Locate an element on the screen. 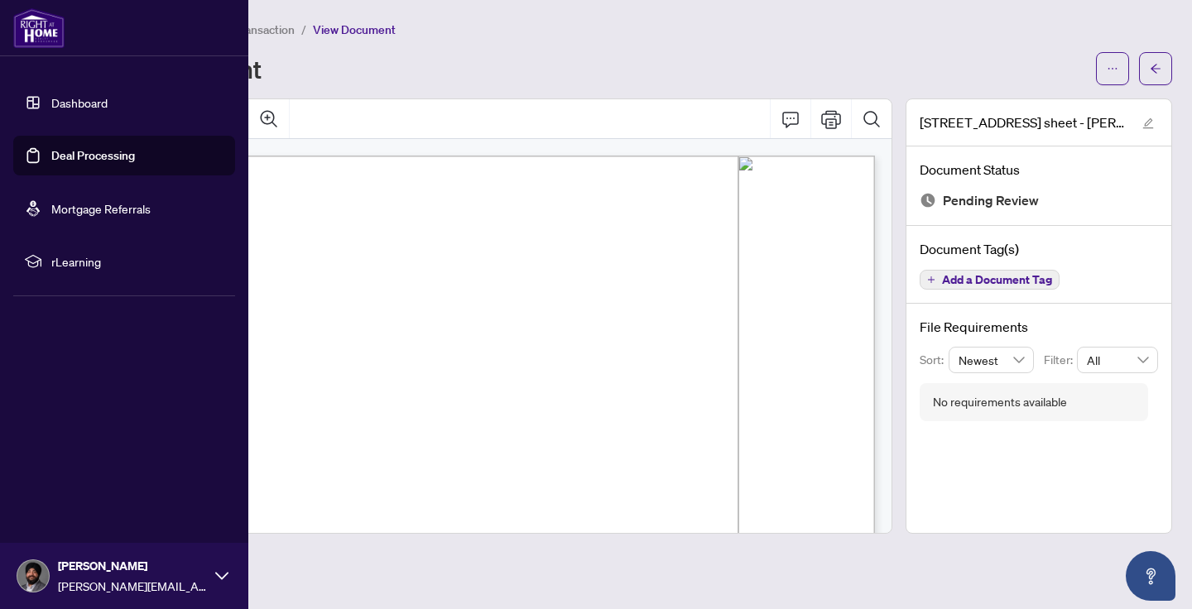 The width and height of the screenshot is (1192, 609). span: rLearning is located at coordinates (137, 261).